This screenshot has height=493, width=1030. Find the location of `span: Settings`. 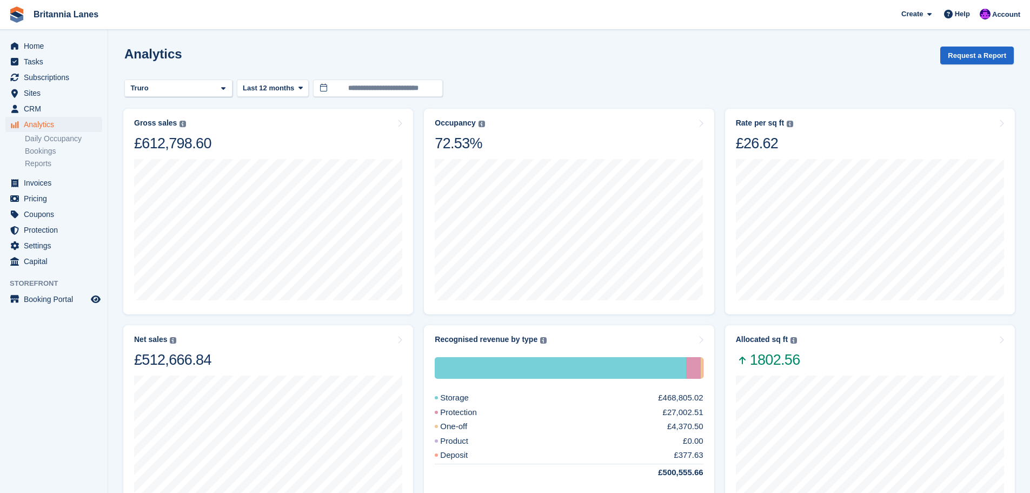

span: Settings is located at coordinates (56, 246).